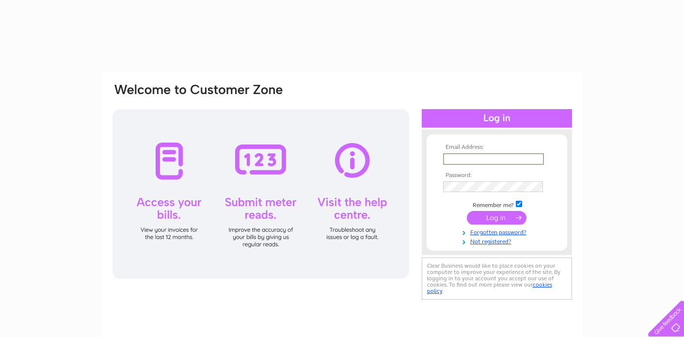  Describe the element at coordinates (489, 287) in the screenshot. I see `a: cookies policy` at that location.